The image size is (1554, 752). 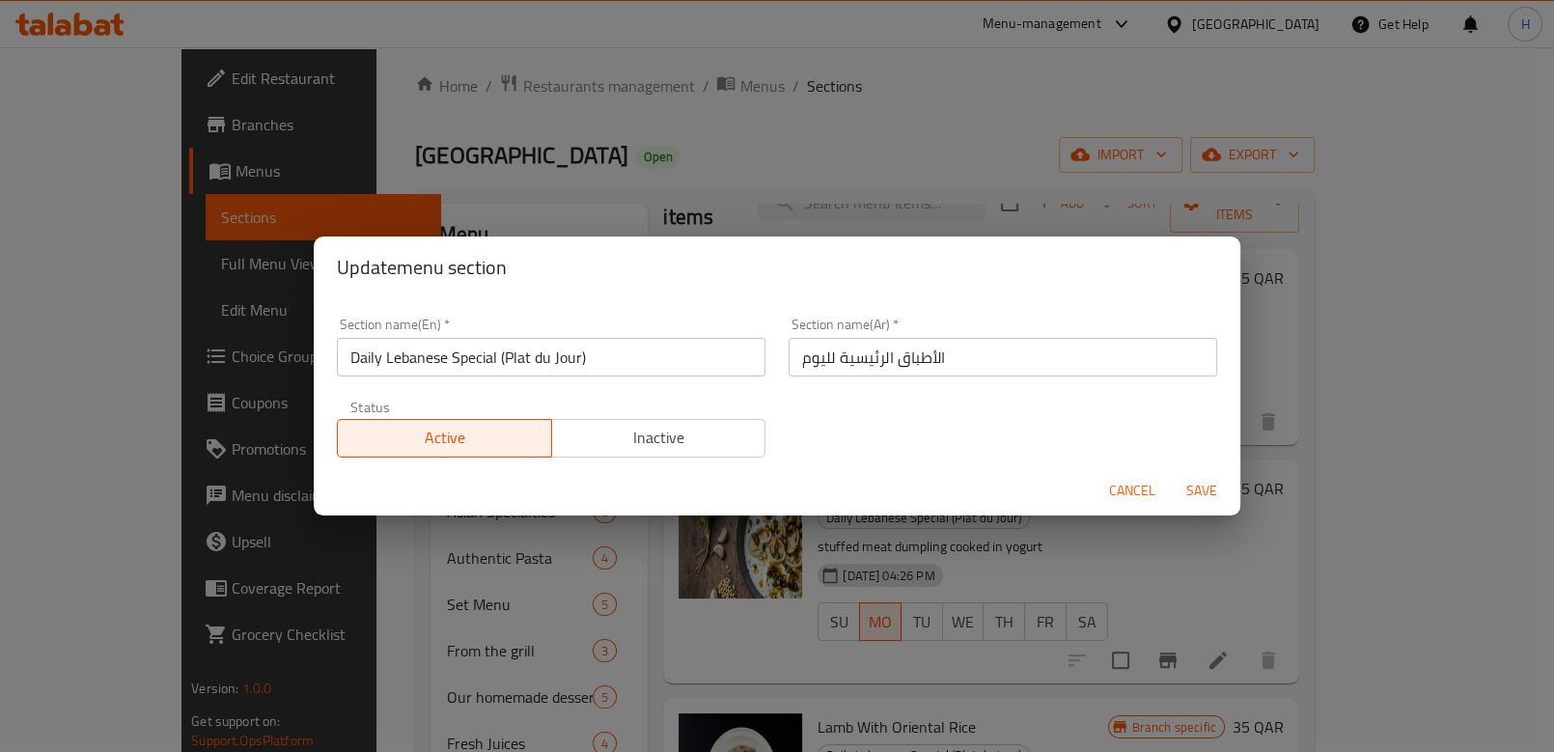 I want to click on span: Save, so click(x=1202, y=490).